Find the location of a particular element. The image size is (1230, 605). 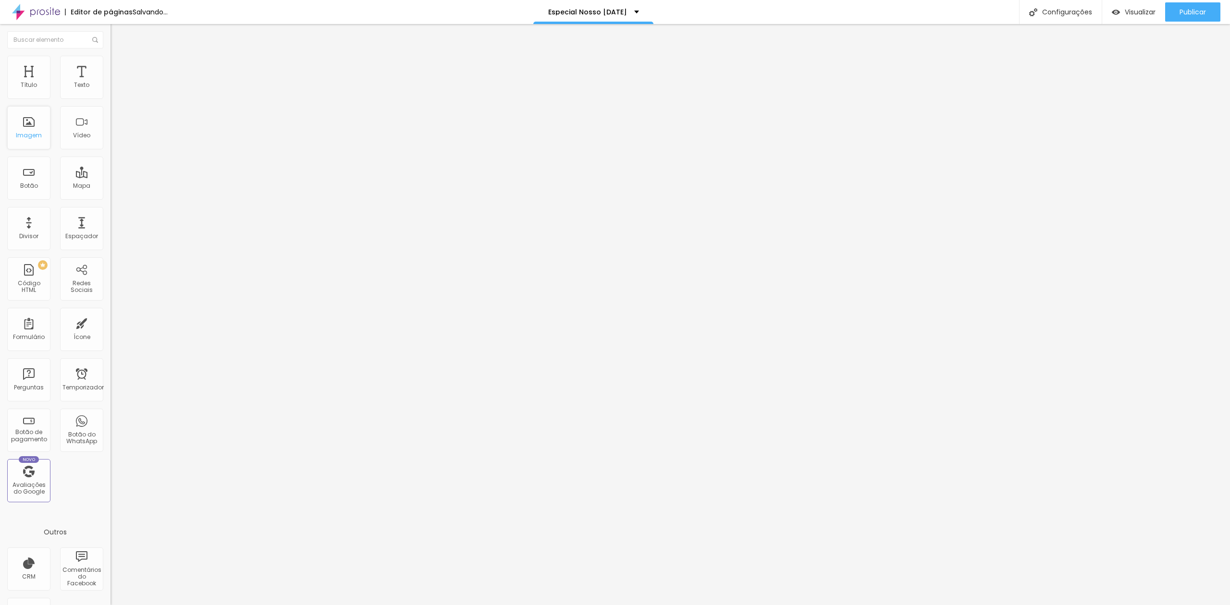

font: Título is located at coordinates (29, 85).